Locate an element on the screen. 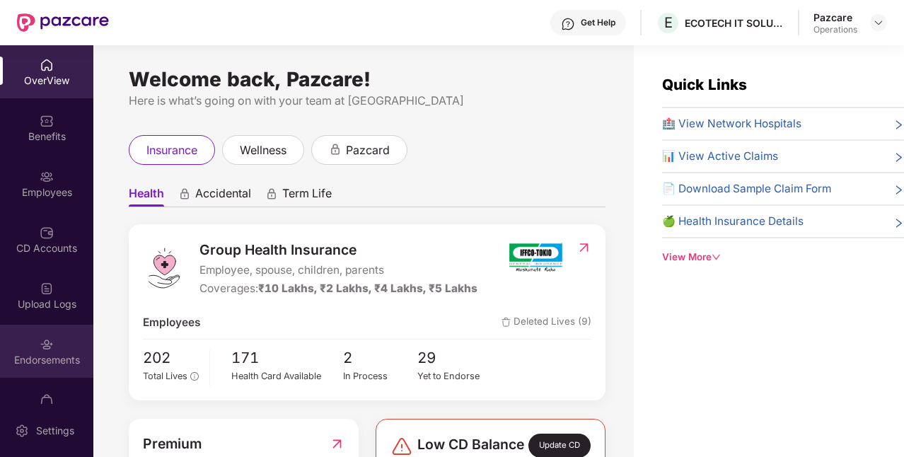 This screenshot has width=904, height=457. span: Accidental is located at coordinates (223, 196).